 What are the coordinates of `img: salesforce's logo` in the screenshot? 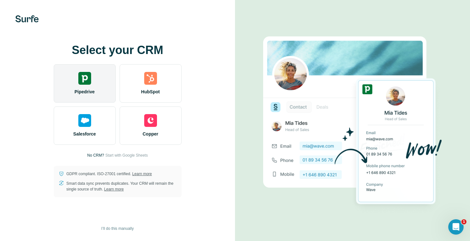 It's located at (85, 121).